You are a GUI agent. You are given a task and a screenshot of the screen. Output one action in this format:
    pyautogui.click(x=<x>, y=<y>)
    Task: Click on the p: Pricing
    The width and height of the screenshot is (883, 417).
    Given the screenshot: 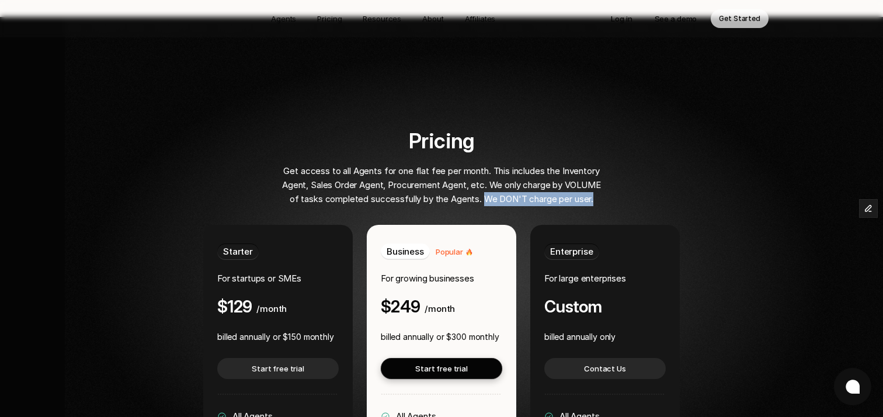 What is the action you would take?
    pyautogui.click(x=330, y=19)
    